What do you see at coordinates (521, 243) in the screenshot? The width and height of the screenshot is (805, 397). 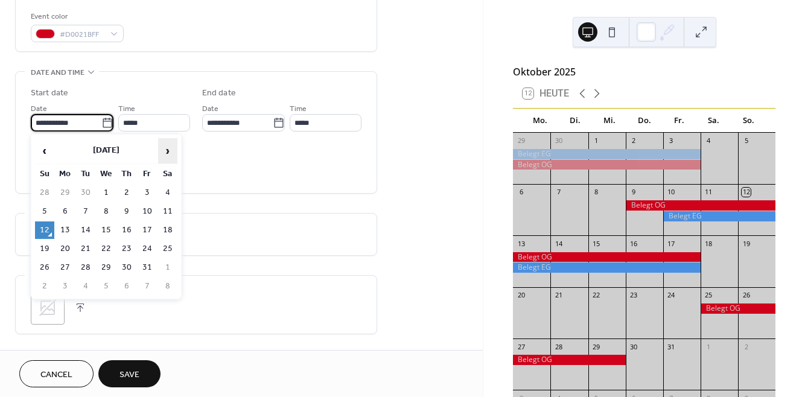 I see `div: 13` at bounding box center [521, 243].